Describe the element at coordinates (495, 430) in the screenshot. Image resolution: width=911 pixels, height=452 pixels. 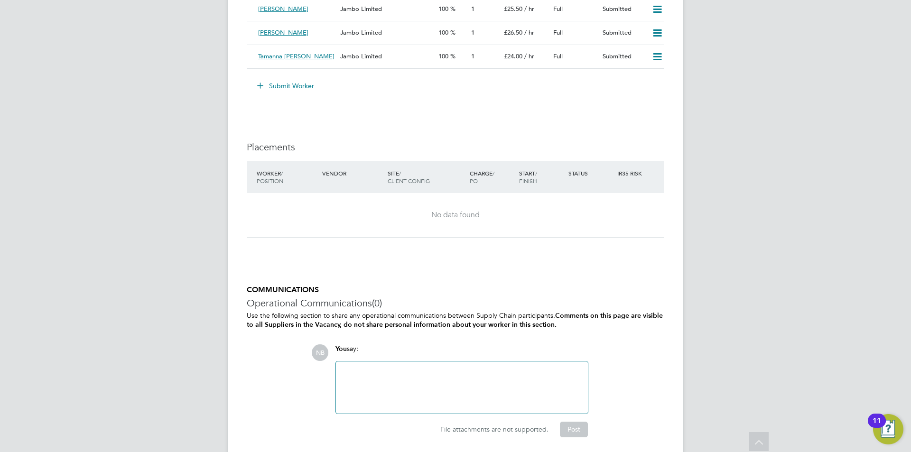
I see `span: File attachments are not supported.` at that location.